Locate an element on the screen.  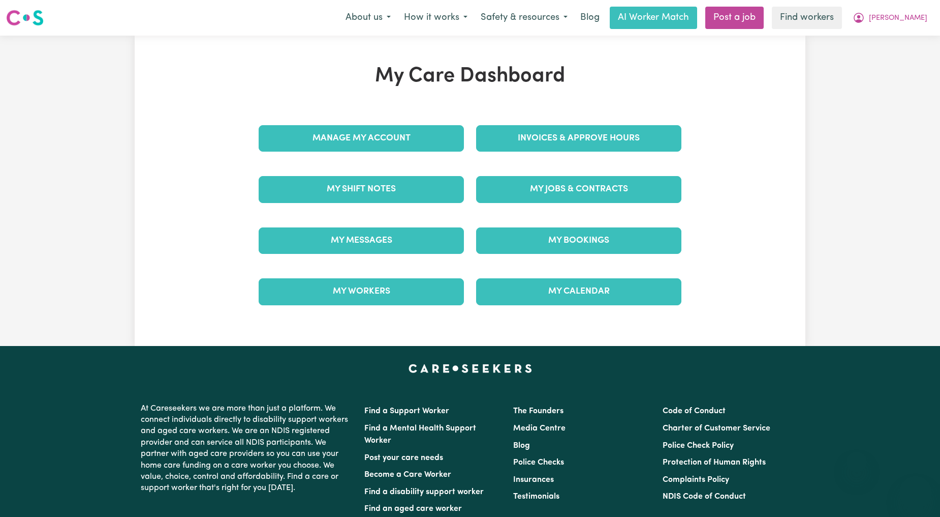
a: My Messages is located at coordinates (361, 240).